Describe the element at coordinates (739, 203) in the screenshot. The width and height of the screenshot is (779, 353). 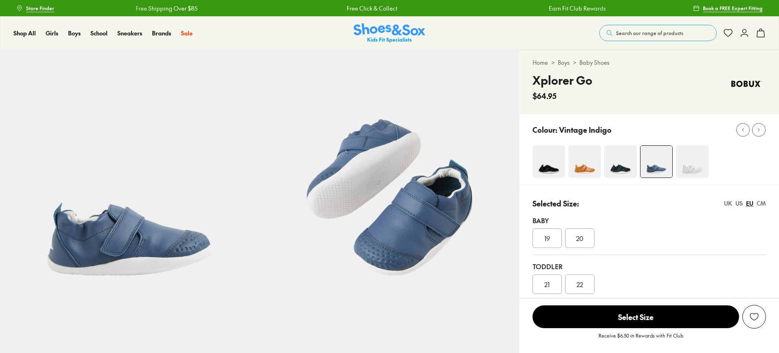
I see `div: US` at that location.